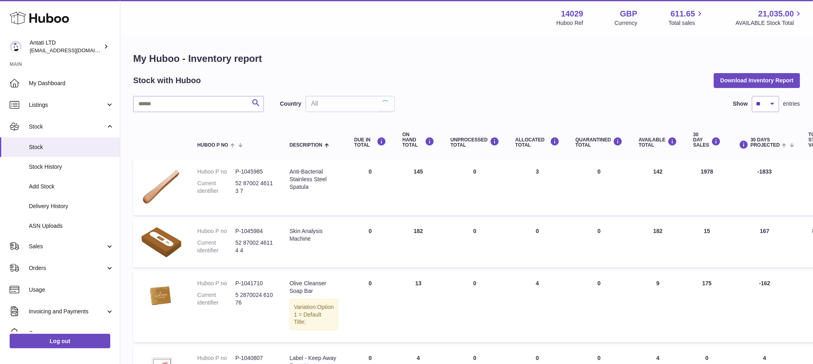  Describe the element at coordinates (686, 23) in the screenshot. I see `span: Total sales` at that location.